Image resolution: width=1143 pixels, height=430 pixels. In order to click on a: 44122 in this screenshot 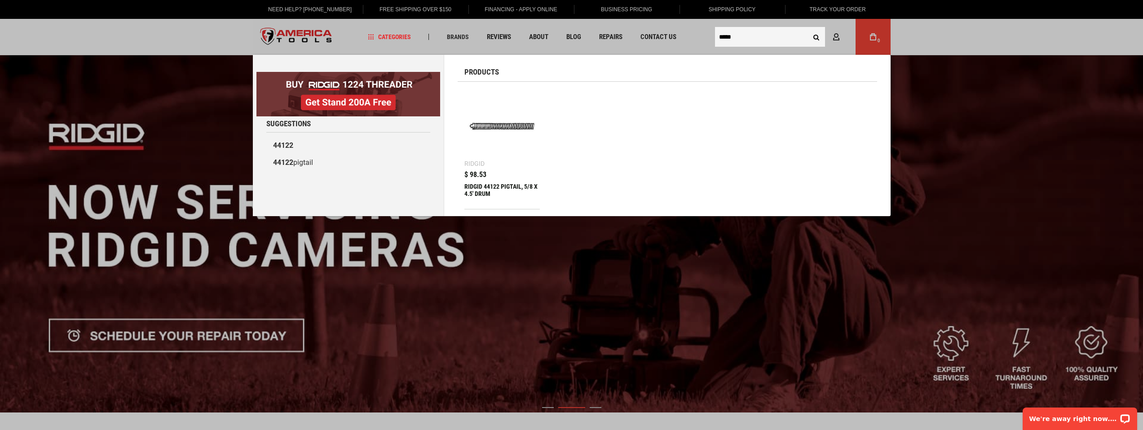, I will do `click(348, 145)`.